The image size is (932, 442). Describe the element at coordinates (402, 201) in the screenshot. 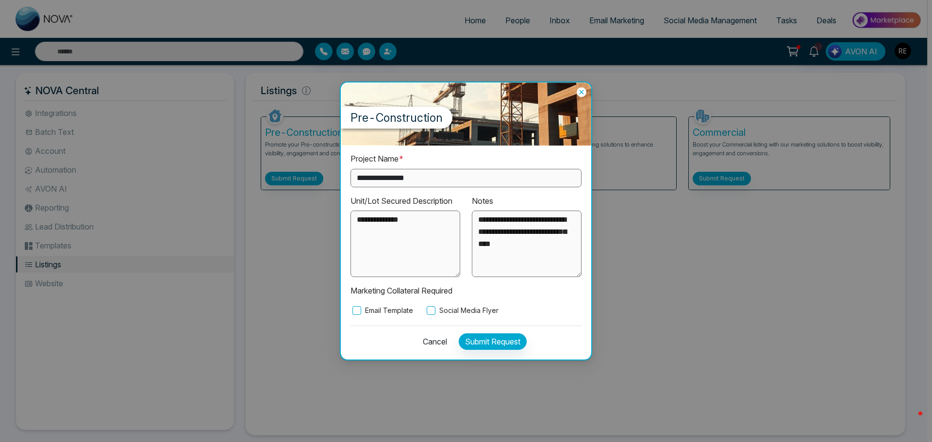

I see `label: Unit/Lot Secured Description` at that location.